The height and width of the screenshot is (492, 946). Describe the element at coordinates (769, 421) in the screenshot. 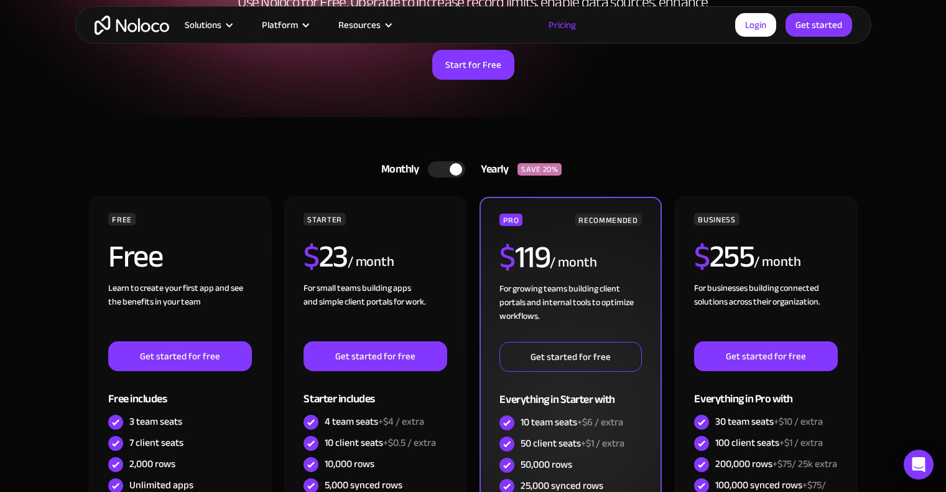

I see `div: 30 team seats` at that location.